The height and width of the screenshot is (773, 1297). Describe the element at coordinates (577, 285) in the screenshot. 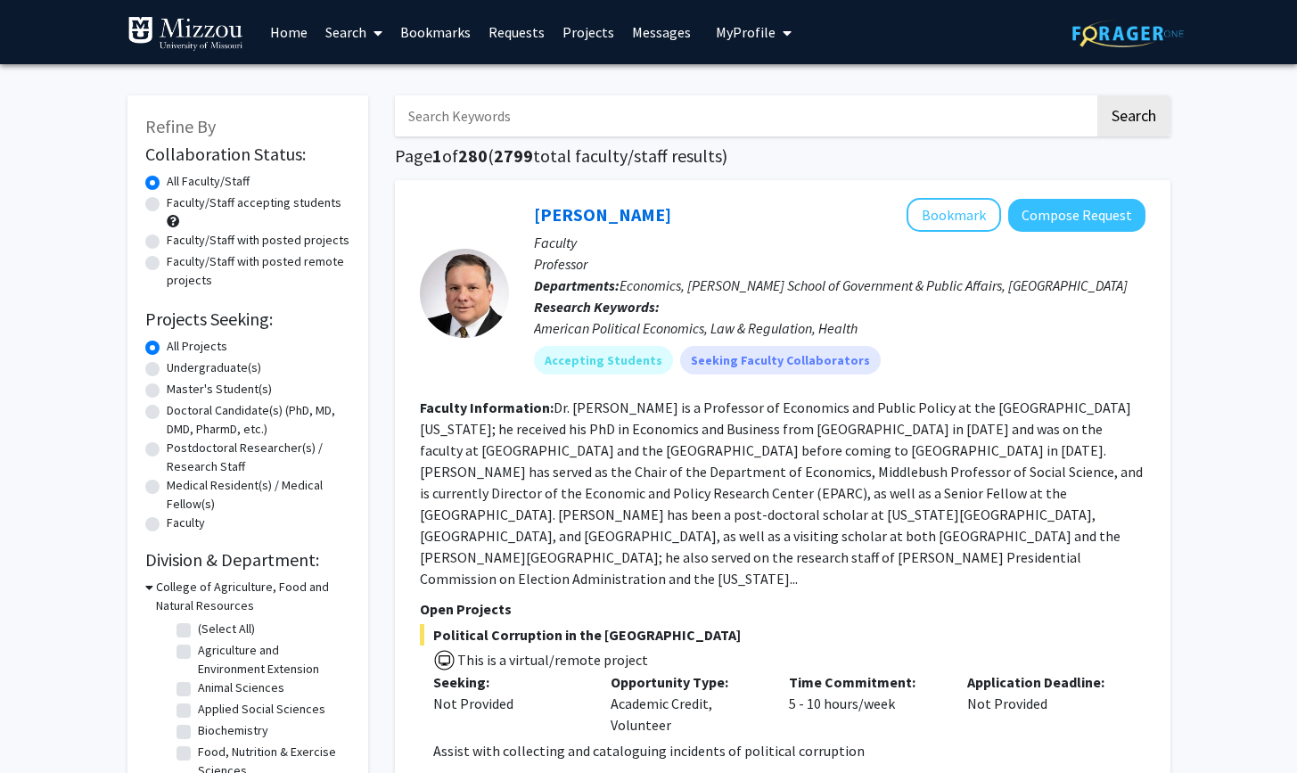

I see `b: Departments:` at that location.